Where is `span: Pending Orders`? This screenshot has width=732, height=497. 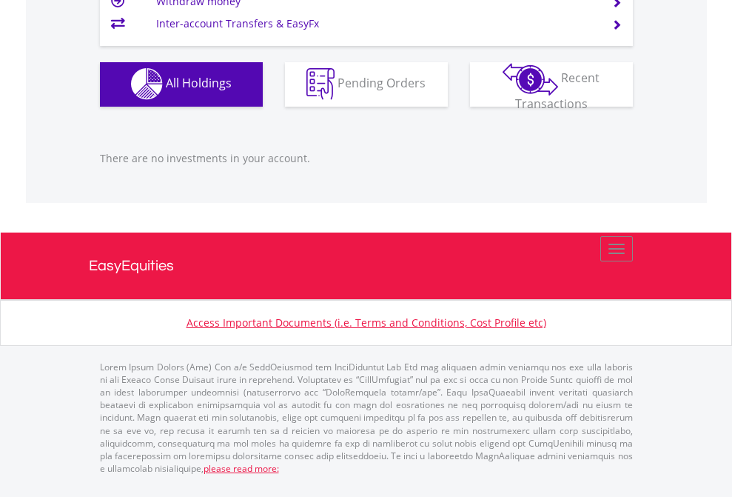
span: Pending Orders is located at coordinates (381, 83).